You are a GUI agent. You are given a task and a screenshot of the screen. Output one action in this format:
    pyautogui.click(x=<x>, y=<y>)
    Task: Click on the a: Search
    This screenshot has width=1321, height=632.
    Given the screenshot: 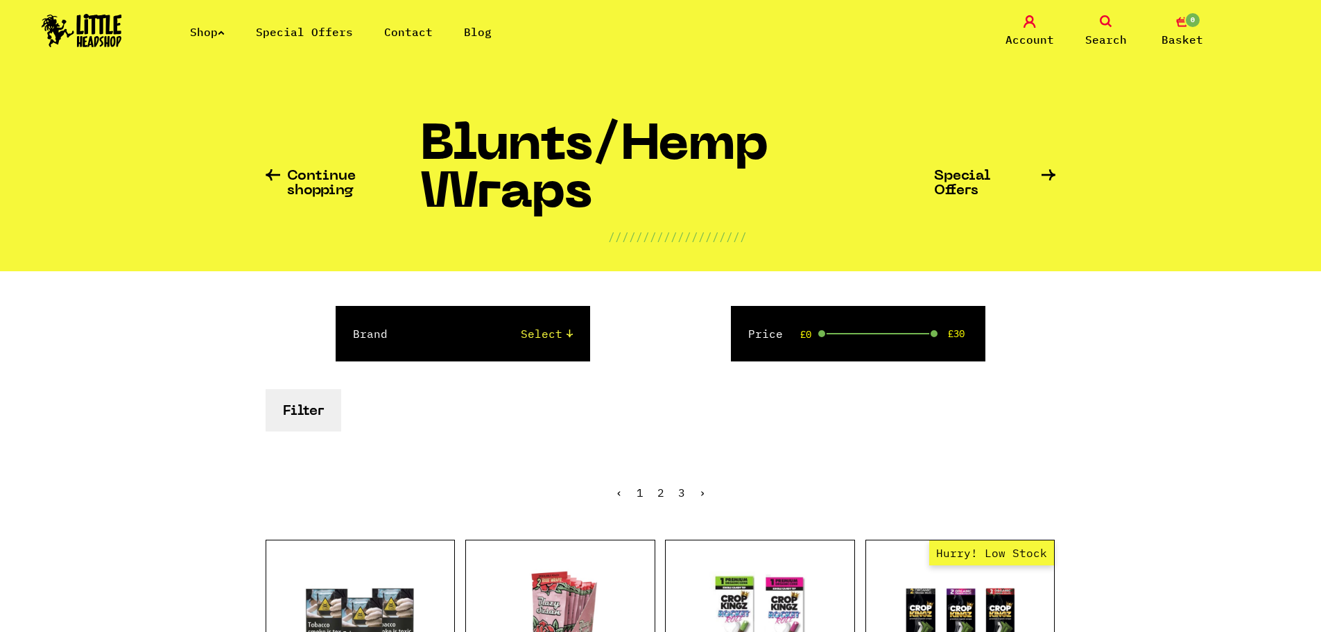 What is the action you would take?
    pyautogui.click(x=1106, y=31)
    